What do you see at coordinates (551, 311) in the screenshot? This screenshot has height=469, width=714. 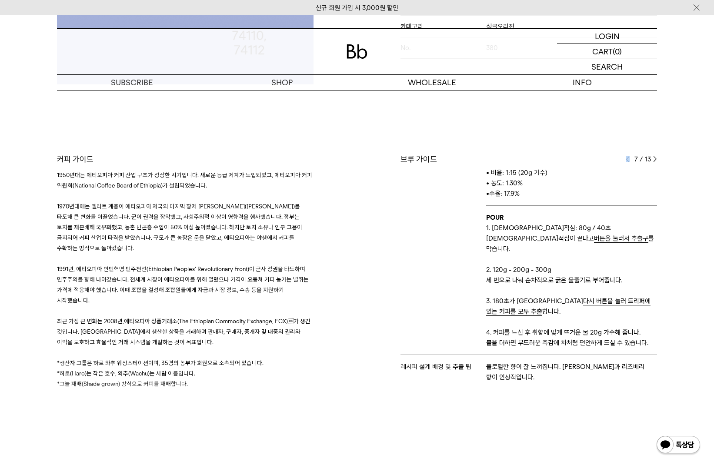 I see `span: 합니다.` at bounding box center [551, 311].